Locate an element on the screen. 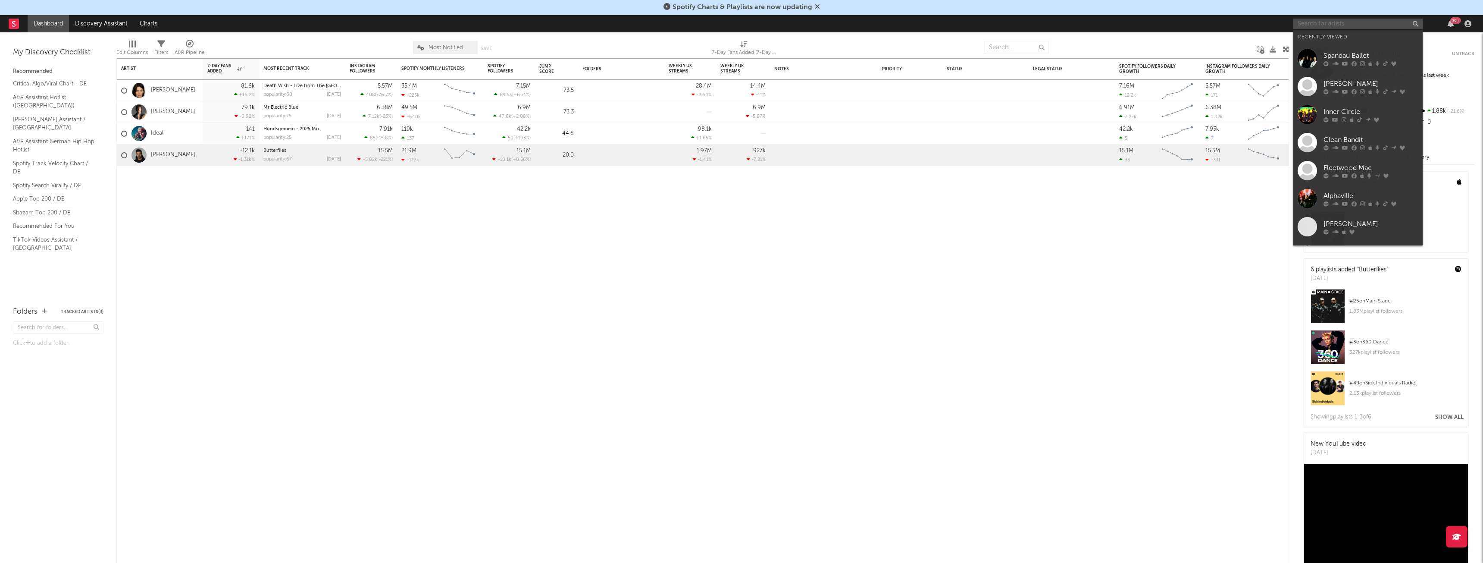 The width and height of the screenshot is (1483, 563). a: Clean Bandit is located at coordinates (1358, 142).